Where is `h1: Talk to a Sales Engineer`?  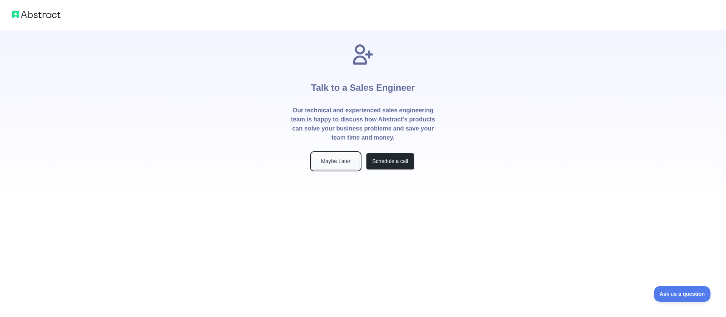 h1: Talk to a Sales Engineer is located at coordinates (363, 86).